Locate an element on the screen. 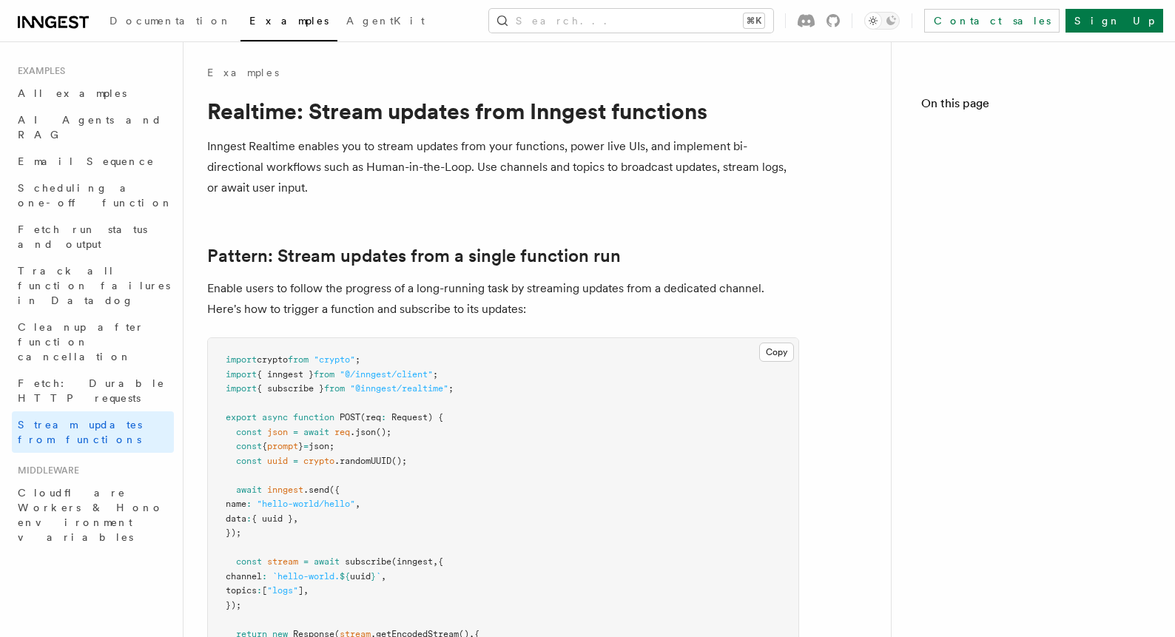  p: Enable users to follow the progress of a long-running task by streaming updates from a dedicated ... is located at coordinates (503, 299).